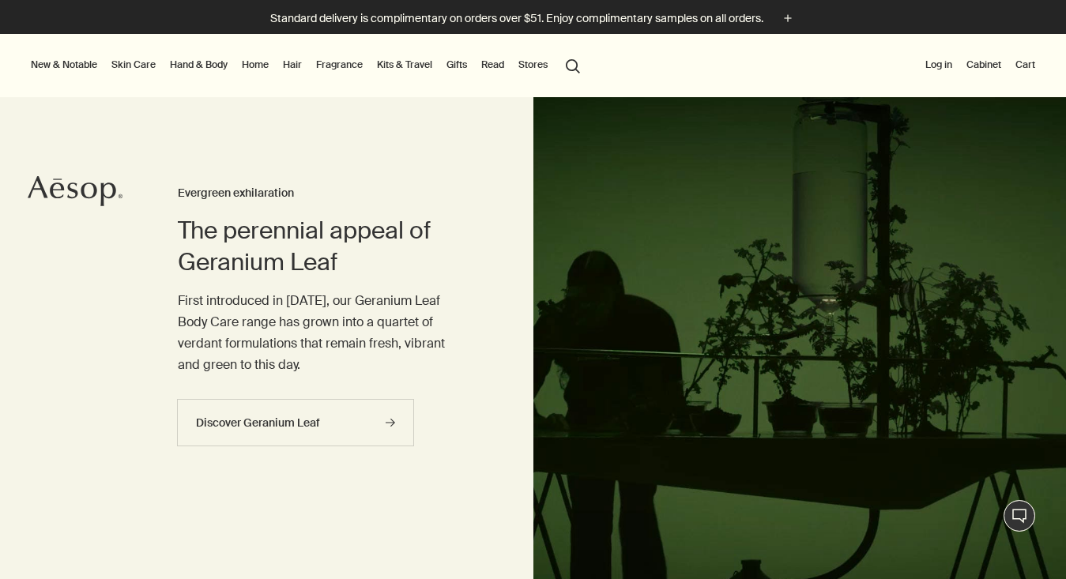 This screenshot has width=1066, height=579. I want to click on nav: primary, so click(307, 66).